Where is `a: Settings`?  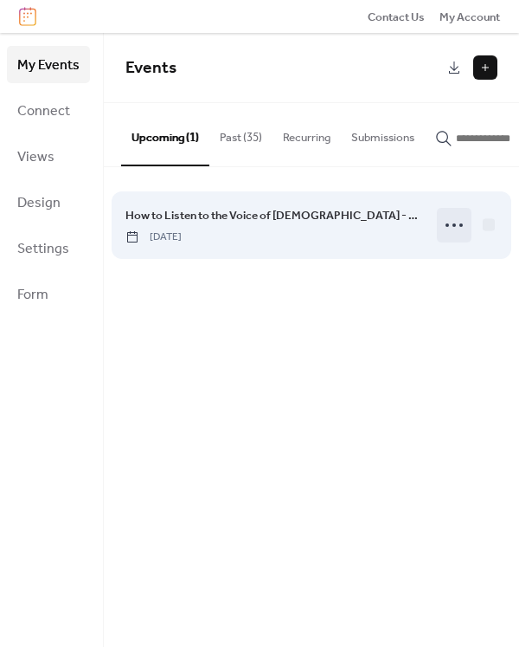
a: Settings is located at coordinates (48, 248).